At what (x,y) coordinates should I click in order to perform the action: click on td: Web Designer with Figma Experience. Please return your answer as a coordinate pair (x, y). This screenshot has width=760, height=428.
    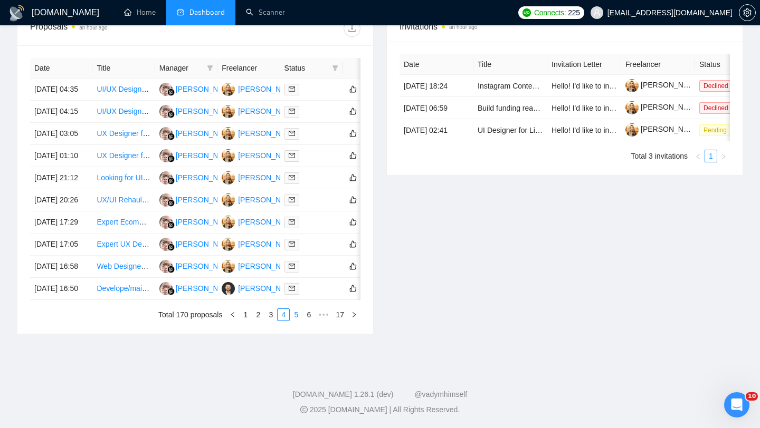
    Looking at the image, I should click on (123, 267).